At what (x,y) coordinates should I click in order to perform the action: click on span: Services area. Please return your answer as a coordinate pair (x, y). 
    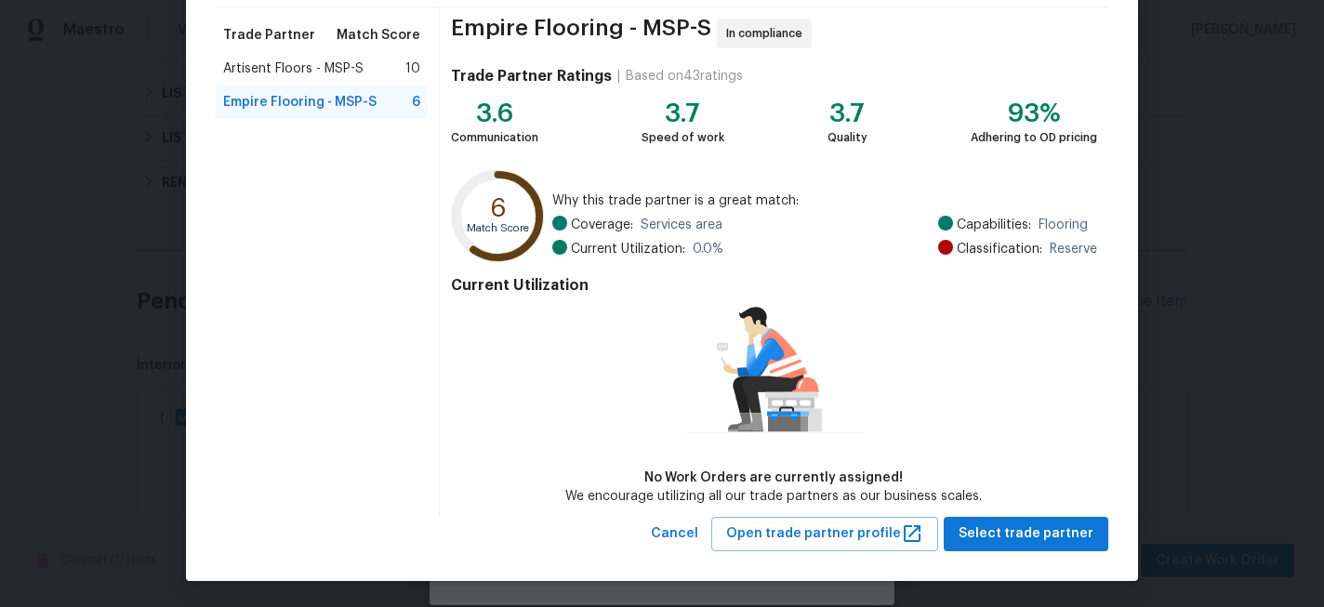
    Looking at the image, I should click on (682, 225).